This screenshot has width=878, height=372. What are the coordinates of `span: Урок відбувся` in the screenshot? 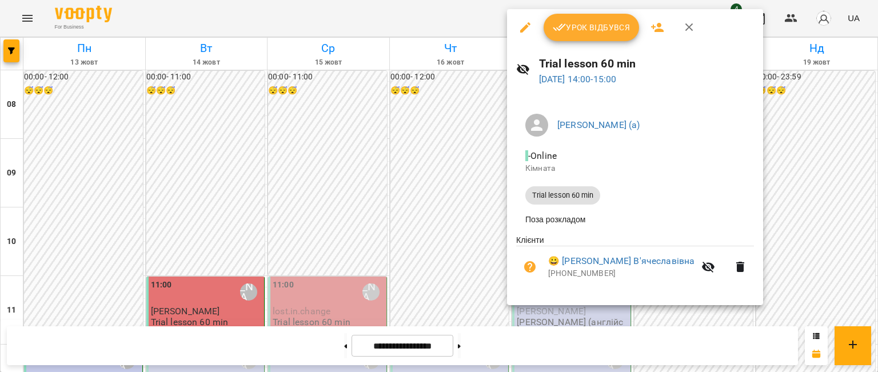 It's located at (591, 27).